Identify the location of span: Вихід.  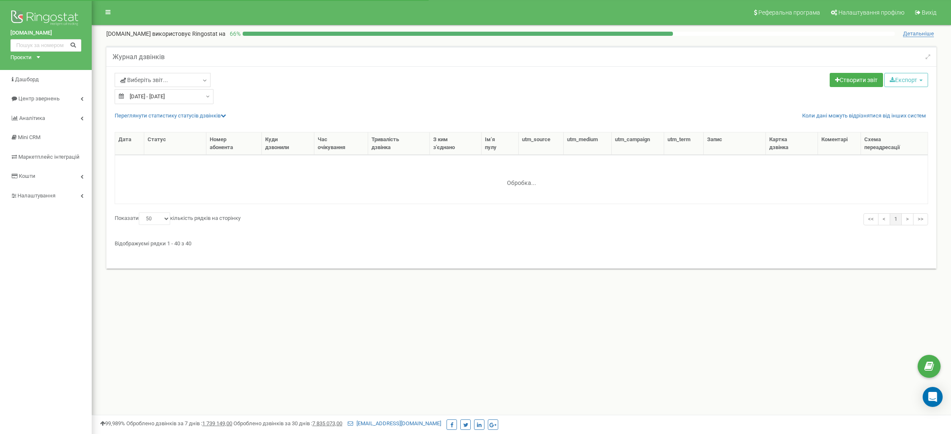
(929, 13).